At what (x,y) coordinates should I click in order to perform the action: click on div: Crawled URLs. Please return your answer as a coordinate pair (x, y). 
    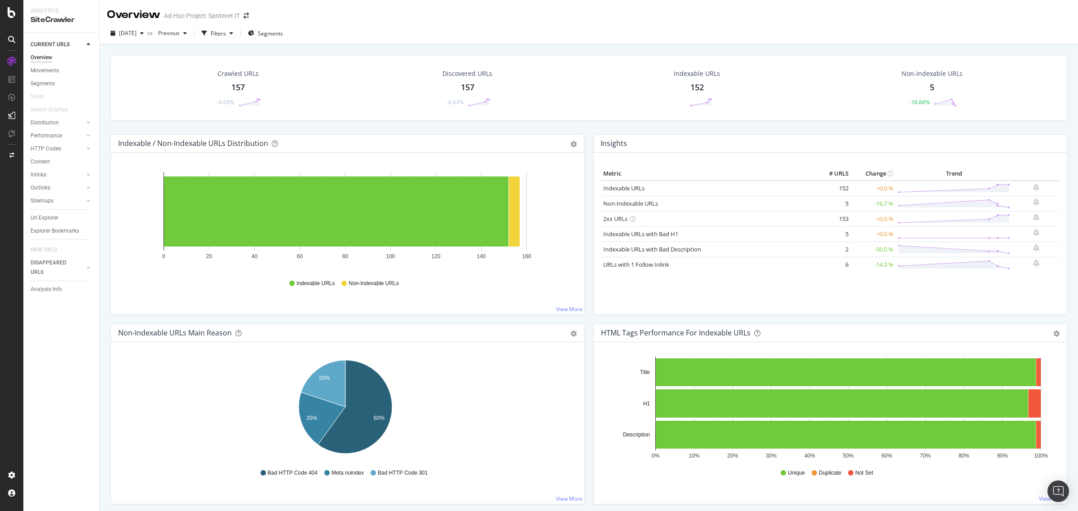
    Looking at the image, I should click on (238, 74).